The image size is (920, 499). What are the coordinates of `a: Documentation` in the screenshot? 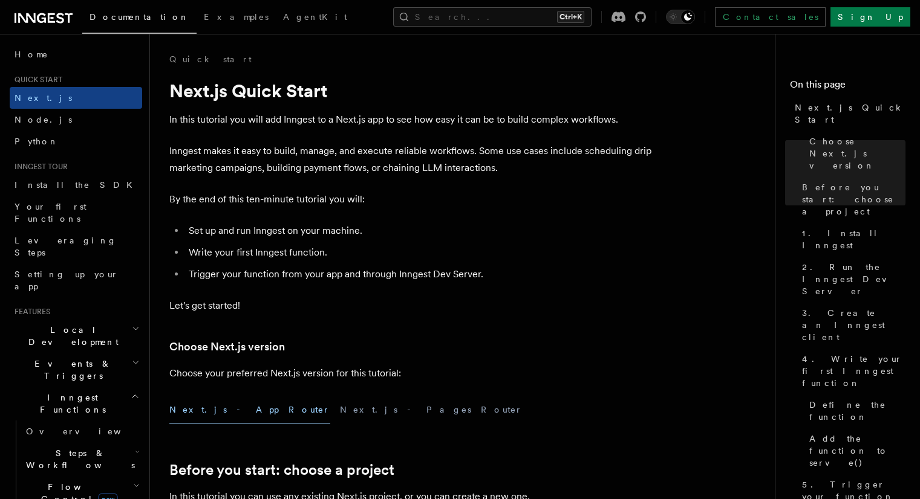 It's located at (139, 19).